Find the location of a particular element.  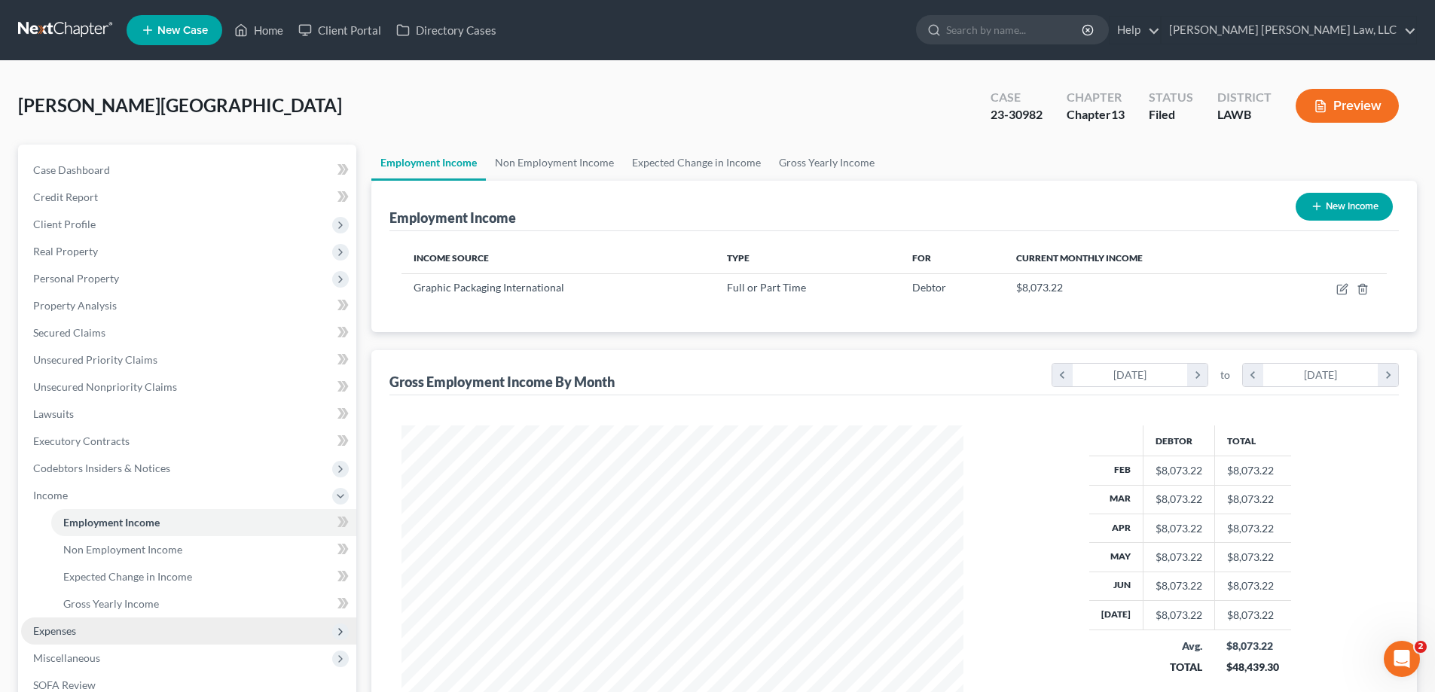

th: Jun is located at coordinates (1116, 586).